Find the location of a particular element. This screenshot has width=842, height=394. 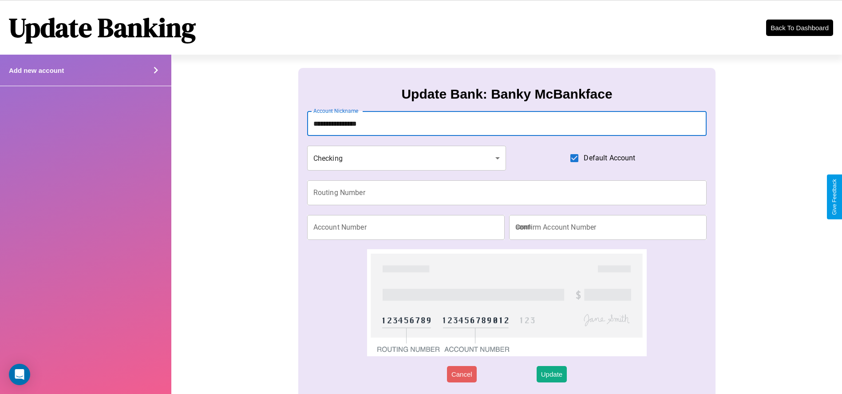

h4: Add new account is located at coordinates (36, 70).